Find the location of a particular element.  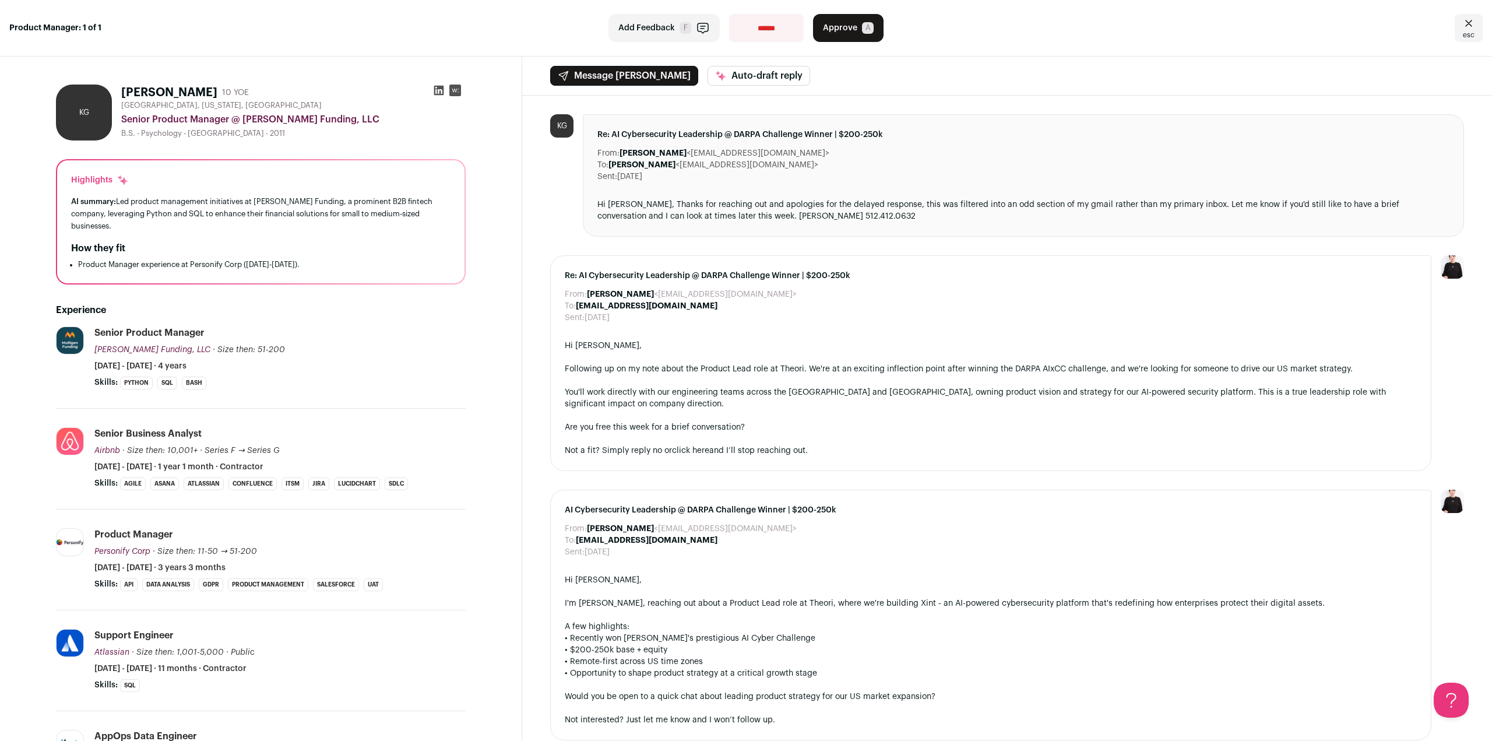

li: Product Management is located at coordinates (268, 585).